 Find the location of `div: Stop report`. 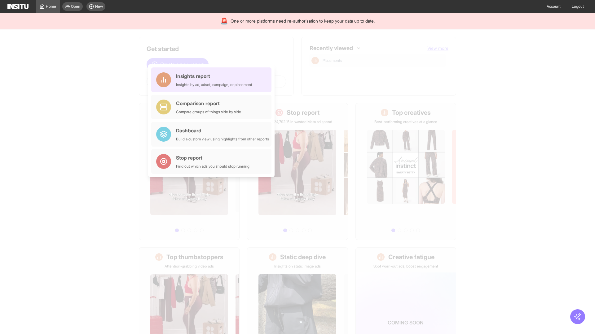

div: Stop report is located at coordinates (212, 158).